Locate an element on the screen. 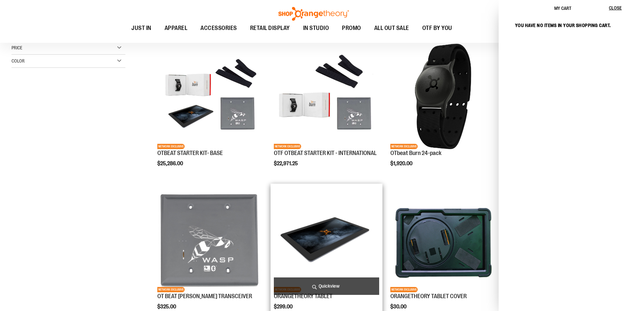 The width and height of the screenshot is (627, 311). span: $1,920.00 is located at coordinates (402, 163).